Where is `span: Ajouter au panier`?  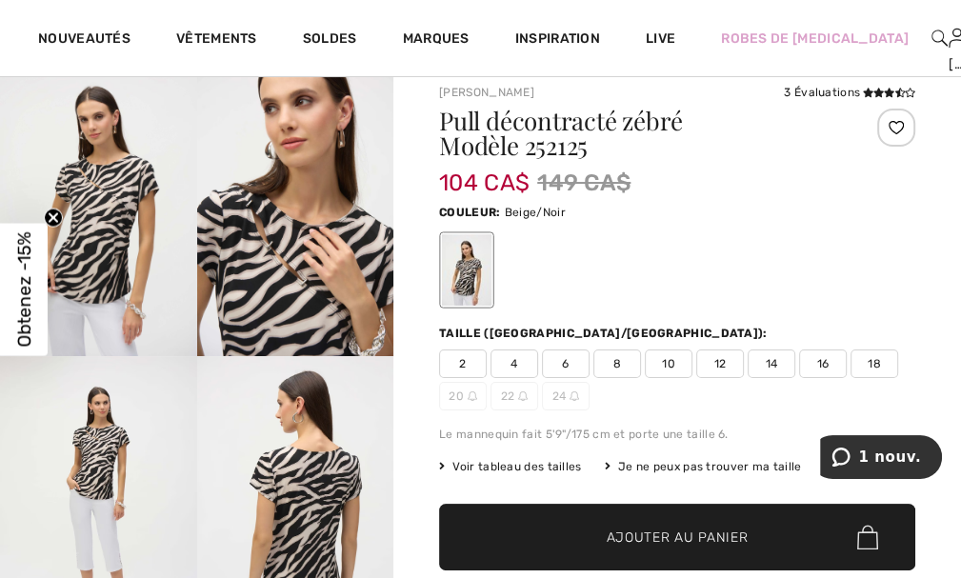 span: Ajouter au panier is located at coordinates (677, 537).